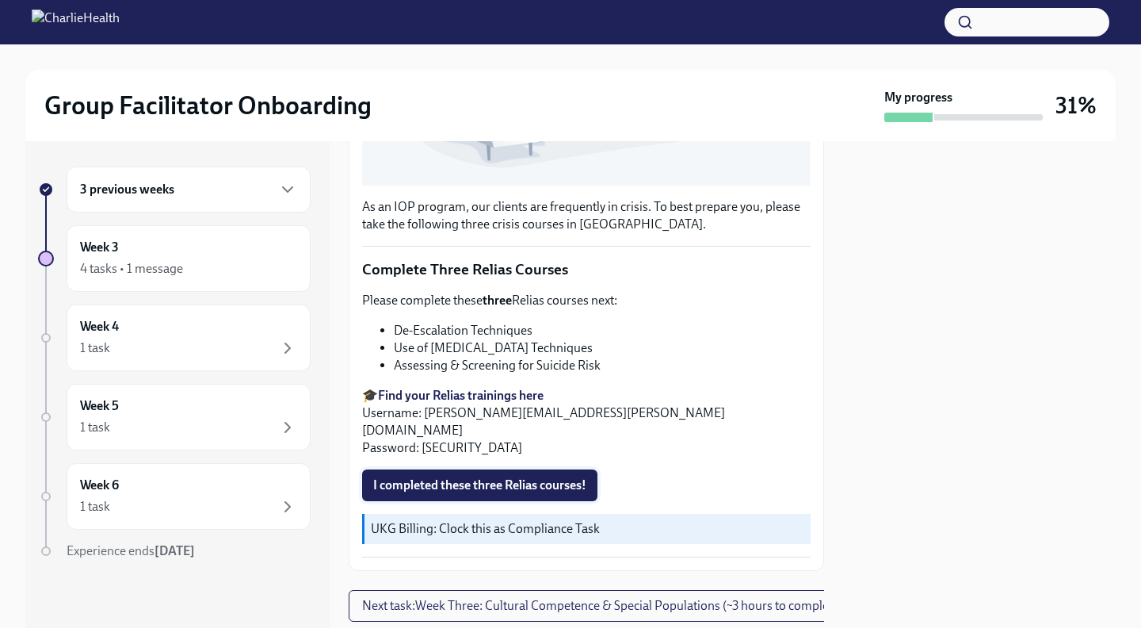 The image size is (1141, 644). I want to click on span: Experience ends, so click(131, 550).